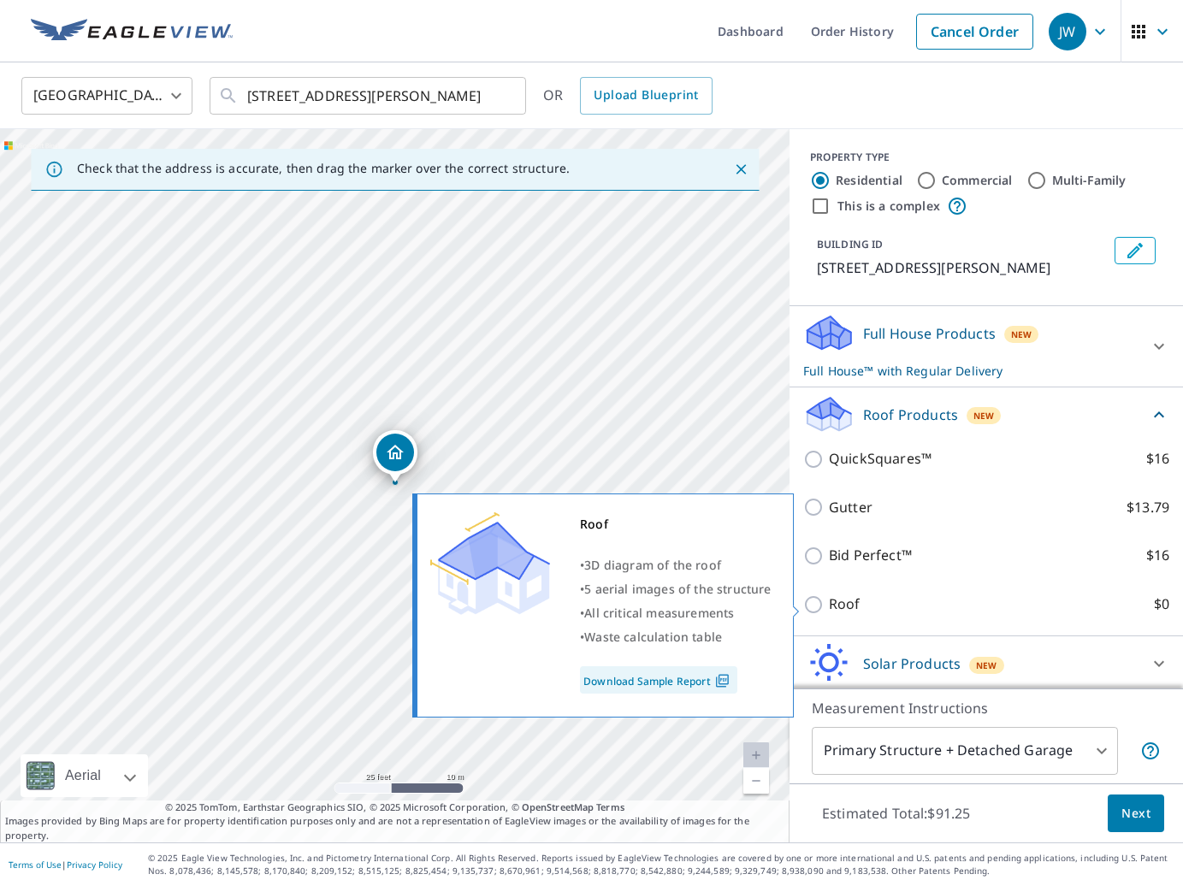 This screenshot has height=886, width=1183. I want to click on p: © 2025 Eagle View Technologies, Inc. and Pictometry International Corp. All Rights Reserved. Repo..., so click(661, 864).